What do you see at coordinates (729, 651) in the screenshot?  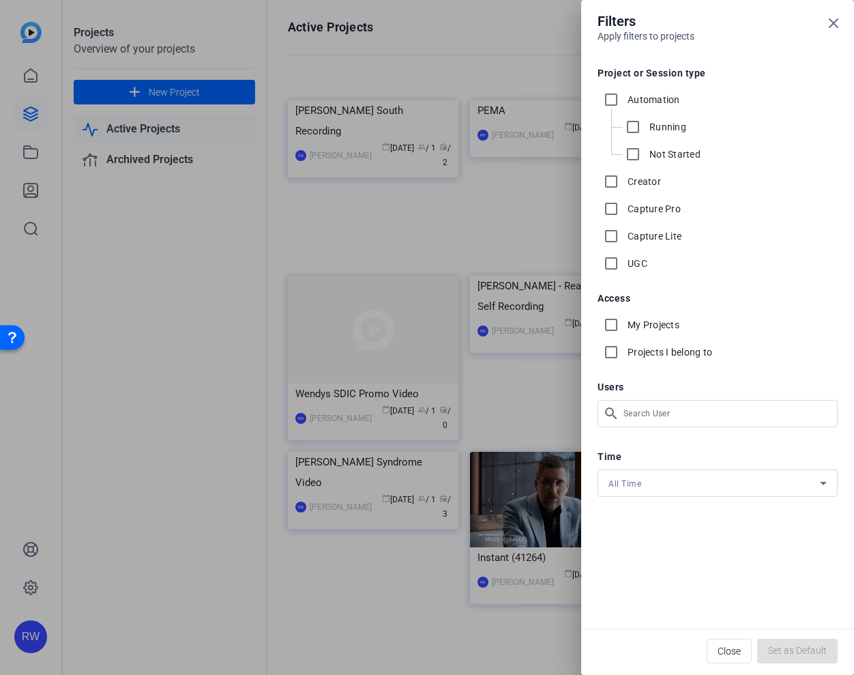 I see `button: Close` at bounding box center [729, 651].